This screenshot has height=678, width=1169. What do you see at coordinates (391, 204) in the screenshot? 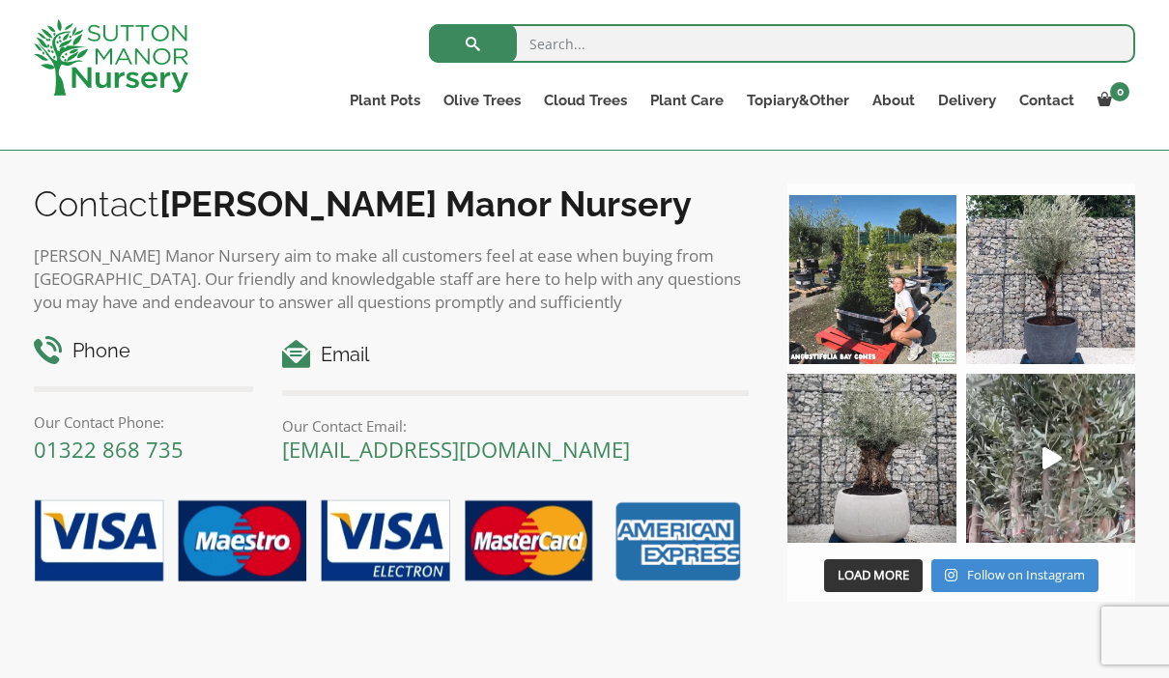
I see `h2: Contact` at bounding box center [391, 204].